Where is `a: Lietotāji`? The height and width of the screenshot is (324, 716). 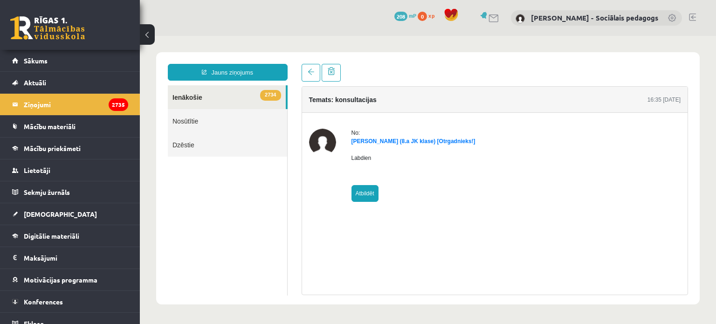 a: Lietotāji is located at coordinates (70, 170).